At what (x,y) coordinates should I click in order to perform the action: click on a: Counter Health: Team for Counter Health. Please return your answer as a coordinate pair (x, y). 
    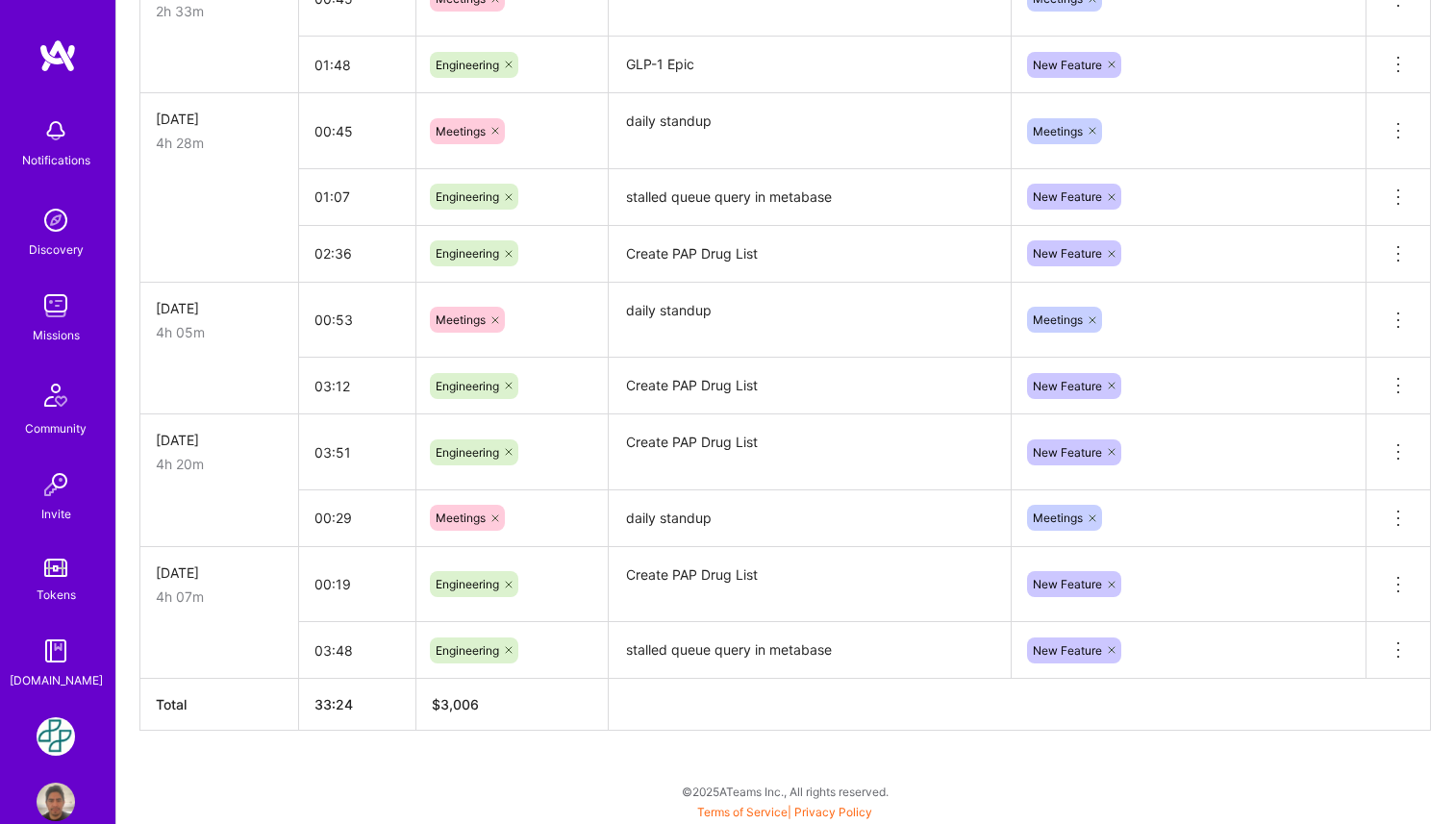
    Looking at the image, I should click on (56, 737).